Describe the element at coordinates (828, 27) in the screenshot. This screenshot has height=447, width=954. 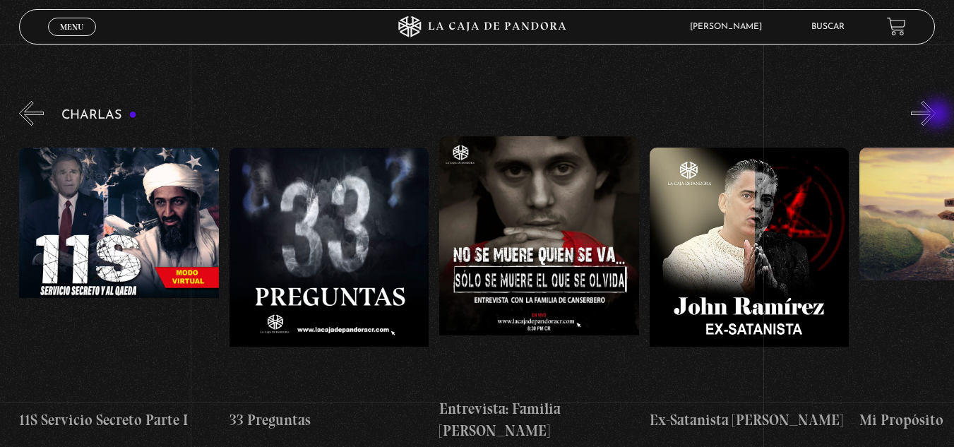
I see `a: Buscar` at that location.